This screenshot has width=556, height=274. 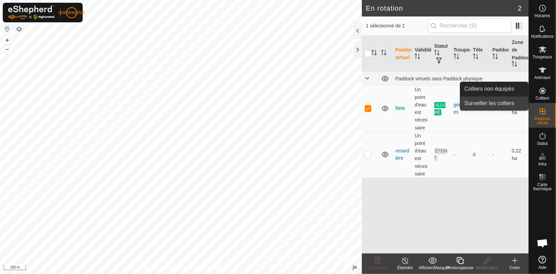 What do you see at coordinates (495, 103) in the screenshot?
I see `a: Surveiller les colliers` at bounding box center [495, 103].